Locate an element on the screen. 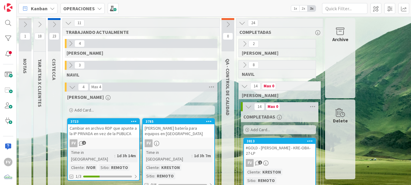 The height and width of the screenshot is (185, 411). div: Delete is located at coordinates (340, 121).